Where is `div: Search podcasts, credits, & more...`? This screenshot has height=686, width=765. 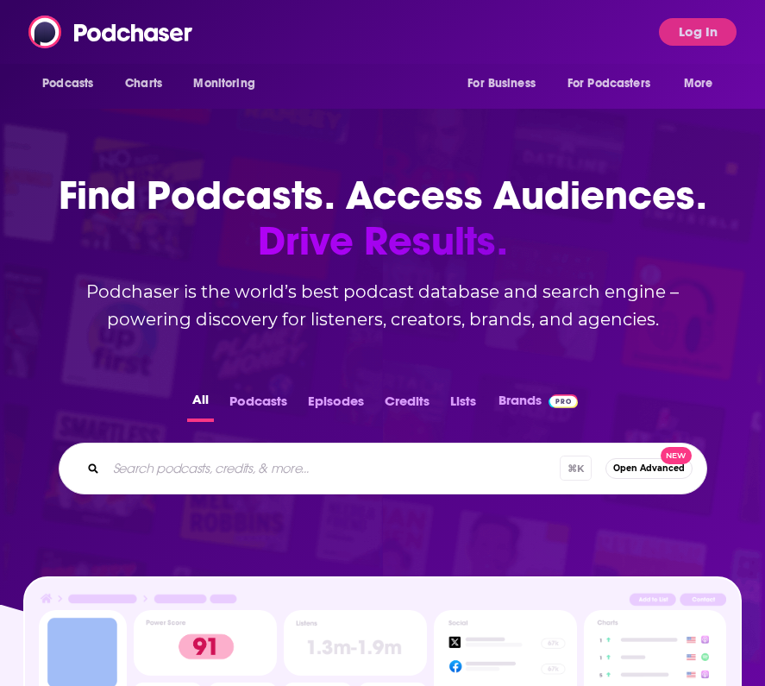 div: Search podcasts, credits, & more... is located at coordinates (383, 468).